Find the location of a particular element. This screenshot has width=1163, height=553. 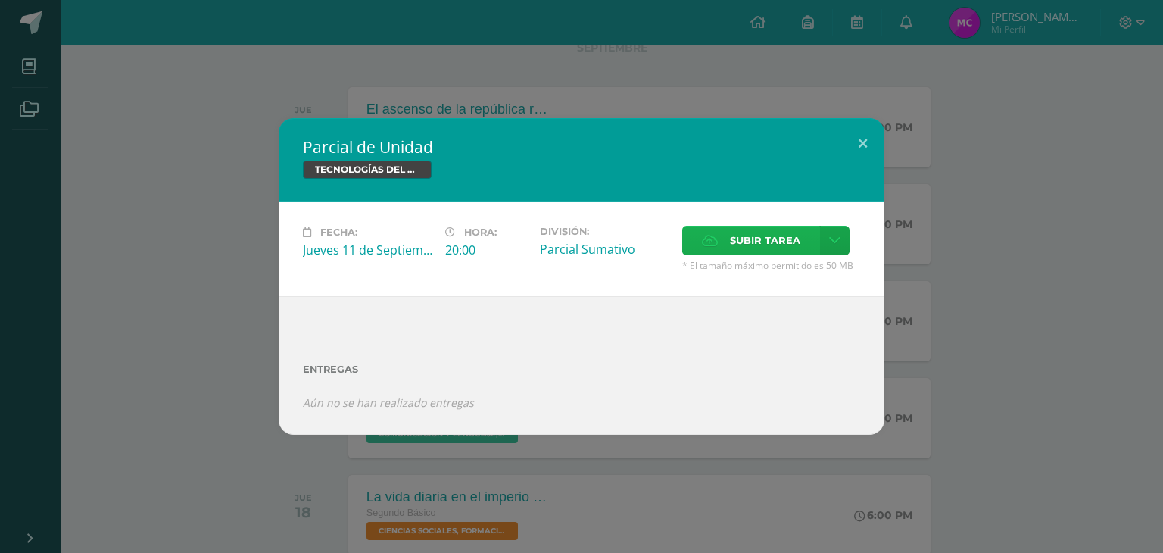

span: Fecha: is located at coordinates (338, 232).